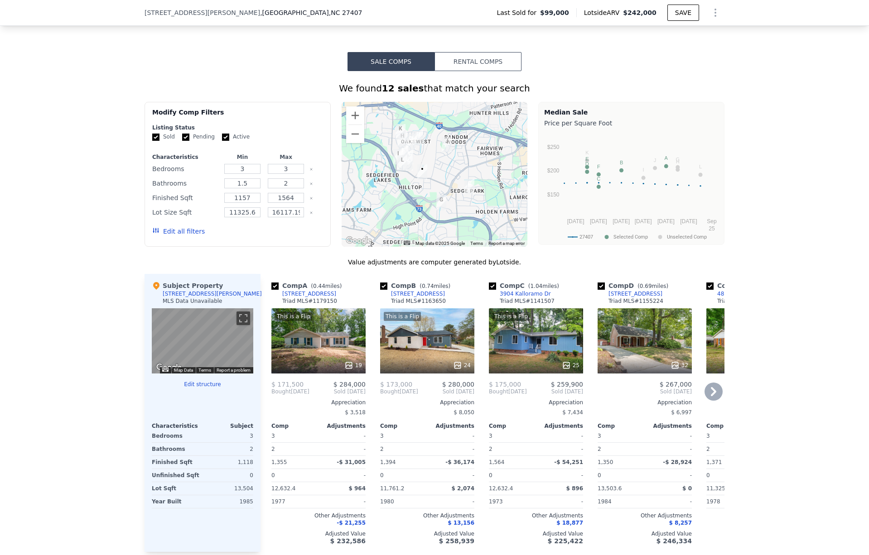  Describe the element at coordinates (463, 489) in the screenshot. I see `span: $ 2,074` at that location.